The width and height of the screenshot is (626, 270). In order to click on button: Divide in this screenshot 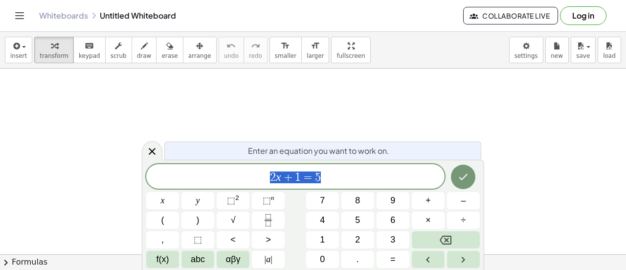, I will do `click(463, 220)`.